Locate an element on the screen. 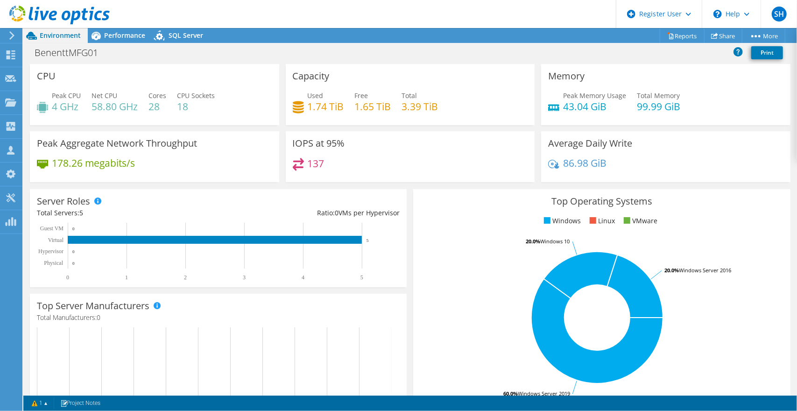 This screenshot has height=411, width=797. h3: Server Roles is located at coordinates (63, 201).